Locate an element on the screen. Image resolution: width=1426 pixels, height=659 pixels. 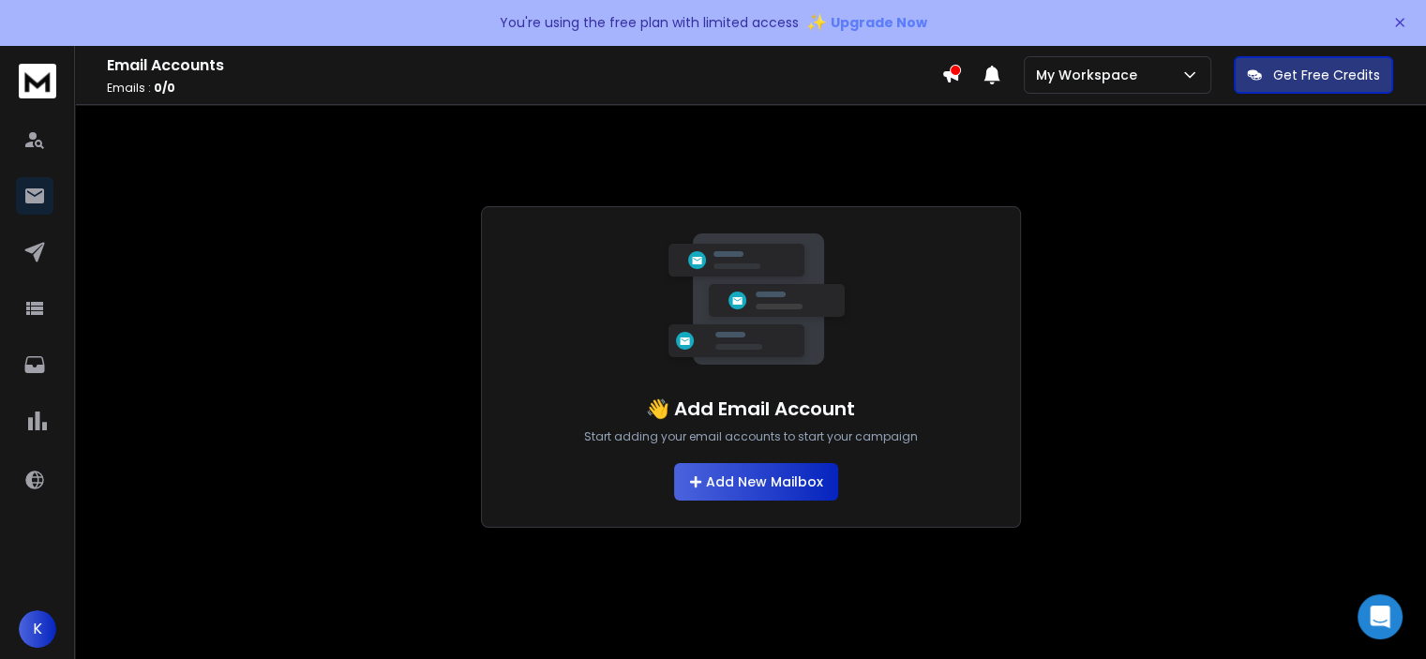
p: Emails : is located at coordinates (524, 88).